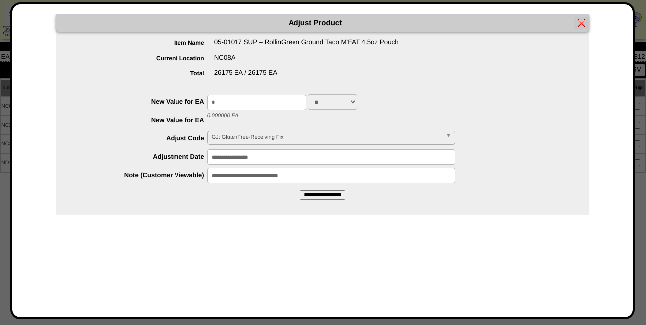 The height and width of the screenshot is (325, 646). What do you see at coordinates (145, 73) in the screenshot?
I see `label: Total` at bounding box center [145, 73].